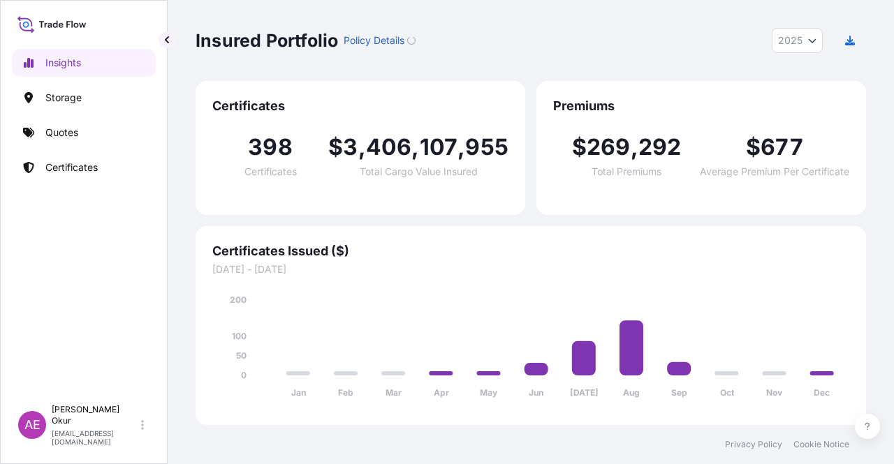  I want to click on span: 107, so click(438, 147).